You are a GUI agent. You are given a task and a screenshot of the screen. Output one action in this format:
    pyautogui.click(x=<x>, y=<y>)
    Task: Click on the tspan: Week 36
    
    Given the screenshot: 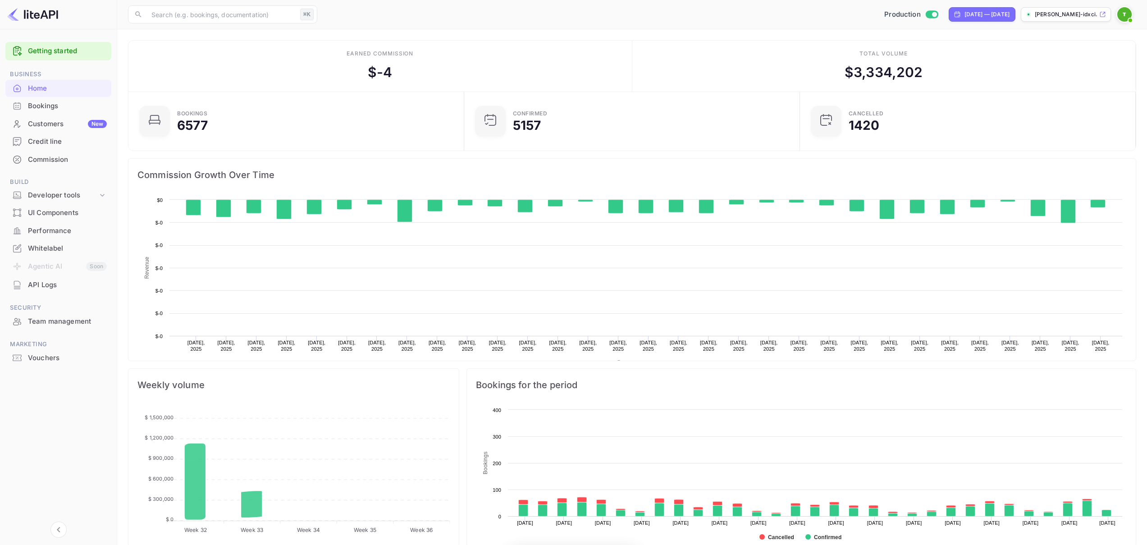 What is the action you would take?
    pyautogui.click(x=421, y=530)
    